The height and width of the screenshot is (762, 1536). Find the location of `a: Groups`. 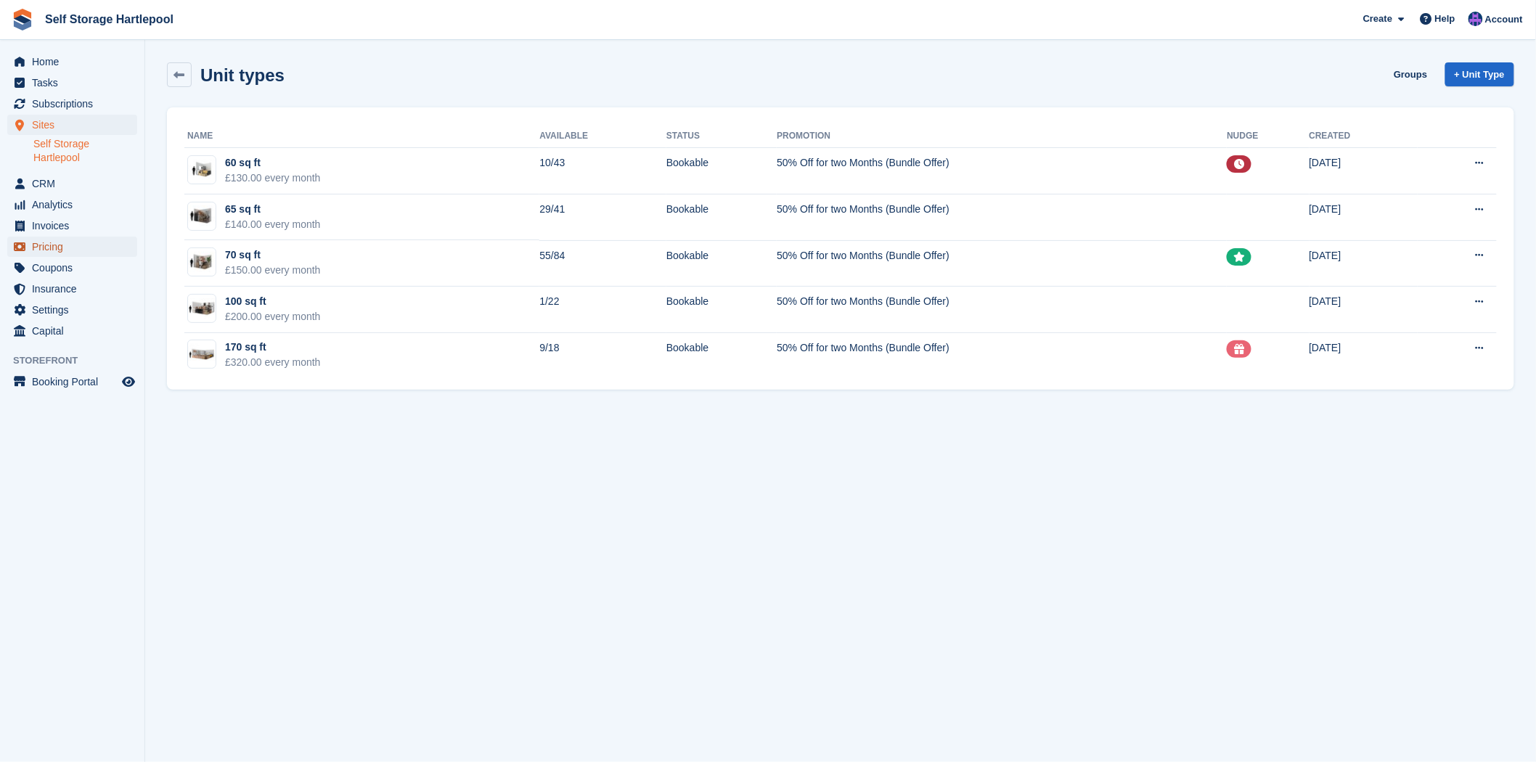

a: Groups is located at coordinates (1410, 74).